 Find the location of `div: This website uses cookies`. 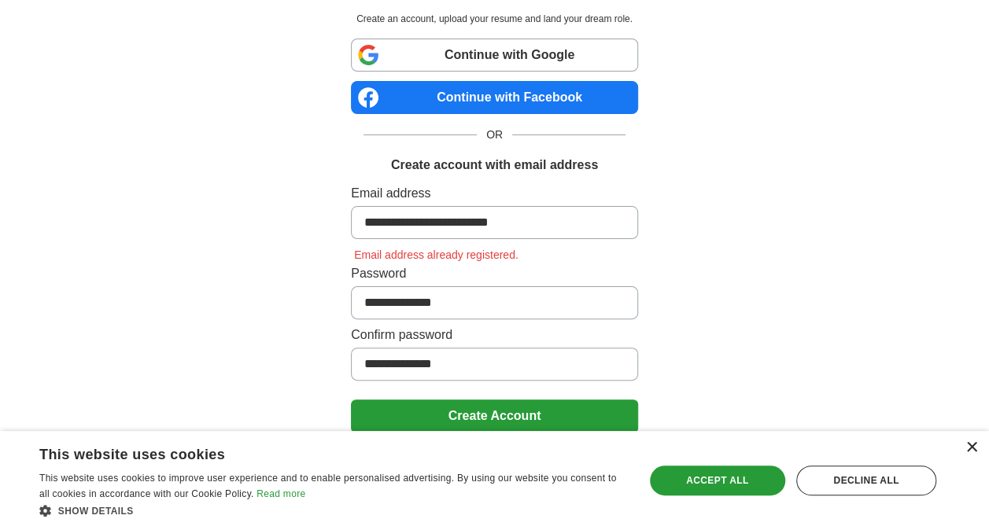

div: This website uses cookies is located at coordinates (313, 453).